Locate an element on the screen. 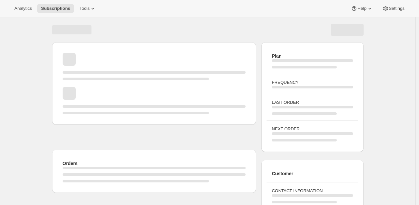  h3: CONTACT INFORMATION is located at coordinates (312, 191).